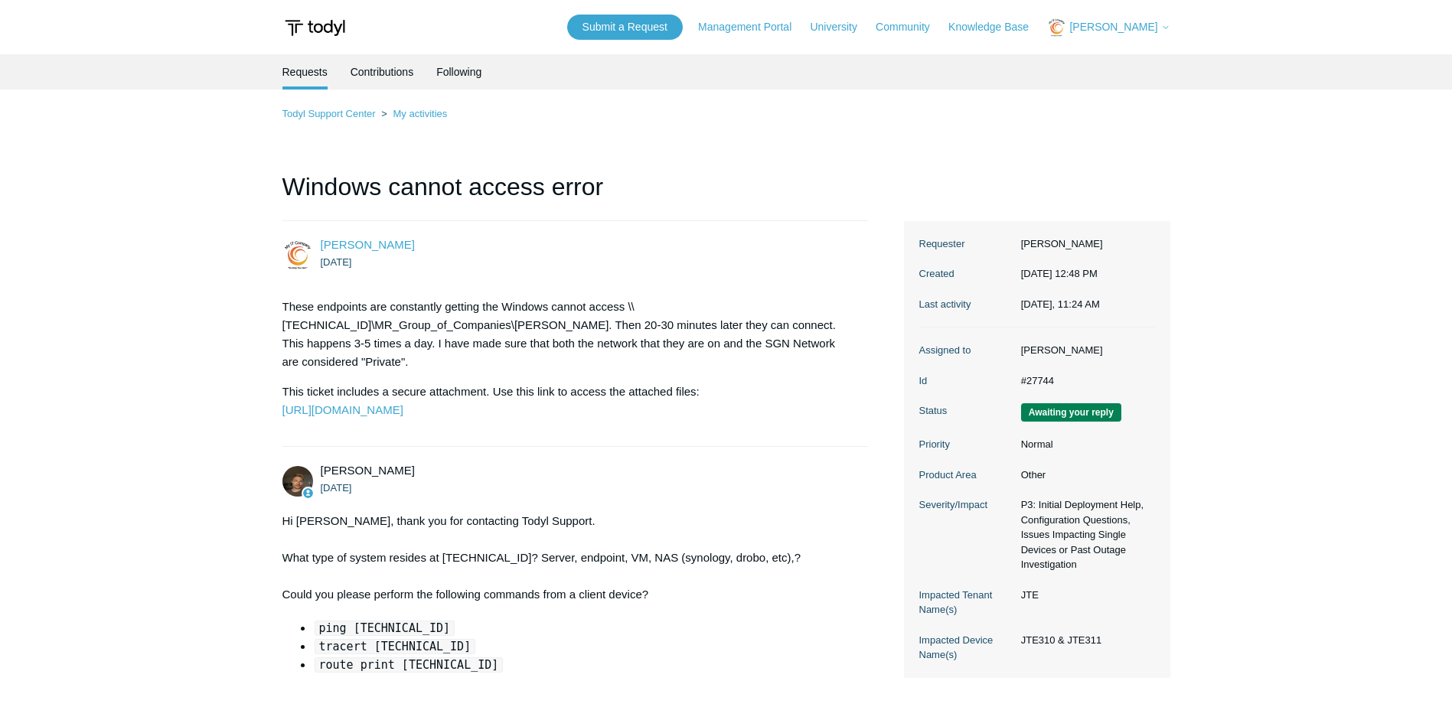 The height and width of the screenshot is (707, 1452). What do you see at coordinates (329, 113) in the screenshot?
I see `a: Todyl Support Center` at bounding box center [329, 113].